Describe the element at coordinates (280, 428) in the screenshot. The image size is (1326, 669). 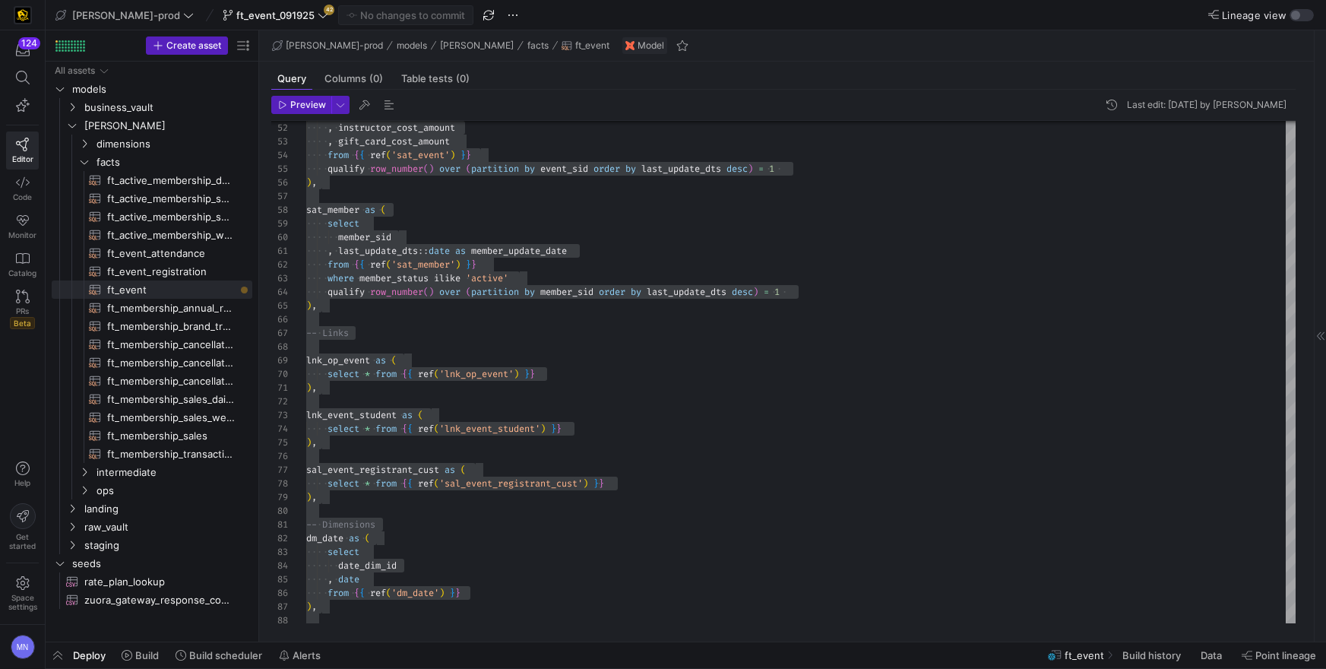
I see `div: 74` at that location.